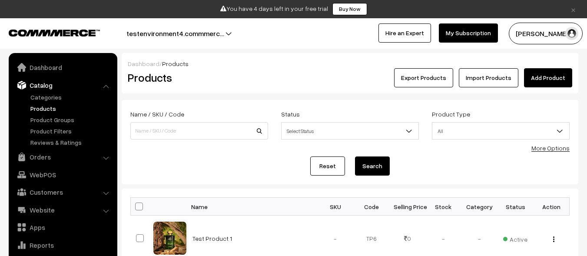 This screenshot has height=256, width=587. Describe the element at coordinates (175, 63) in the screenshot. I see `span: Products` at that location.